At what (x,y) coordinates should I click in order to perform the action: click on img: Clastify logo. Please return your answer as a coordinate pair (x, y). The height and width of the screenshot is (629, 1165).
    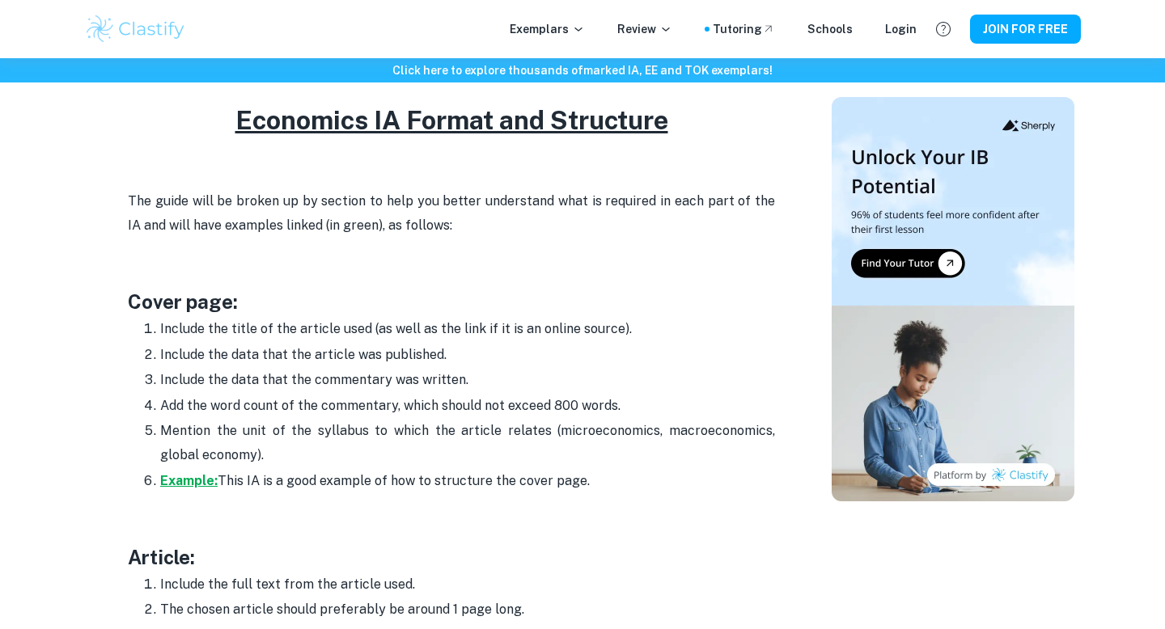
    Looking at the image, I should click on (135, 29).